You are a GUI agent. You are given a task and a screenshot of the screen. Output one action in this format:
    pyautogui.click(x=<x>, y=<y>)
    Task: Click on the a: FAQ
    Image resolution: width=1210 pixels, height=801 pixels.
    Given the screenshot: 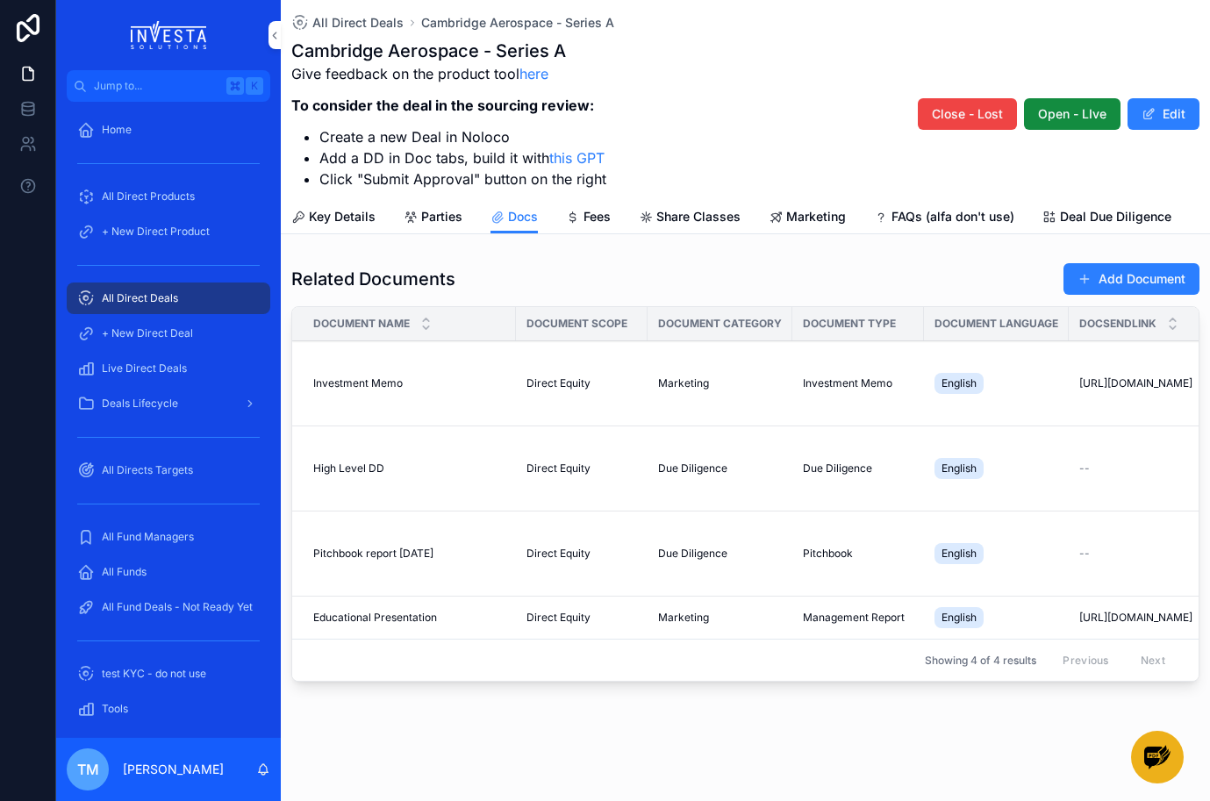 What is the action you would take?
    pyautogui.click(x=168, y=744)
    